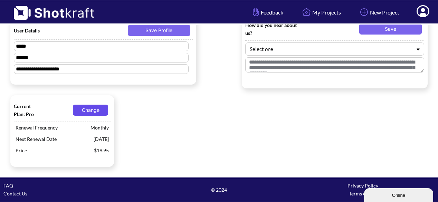  What do you see at coordinates (379, 12) in the screenshot?
I see `a: New Project` at bounding box center [379, 12].